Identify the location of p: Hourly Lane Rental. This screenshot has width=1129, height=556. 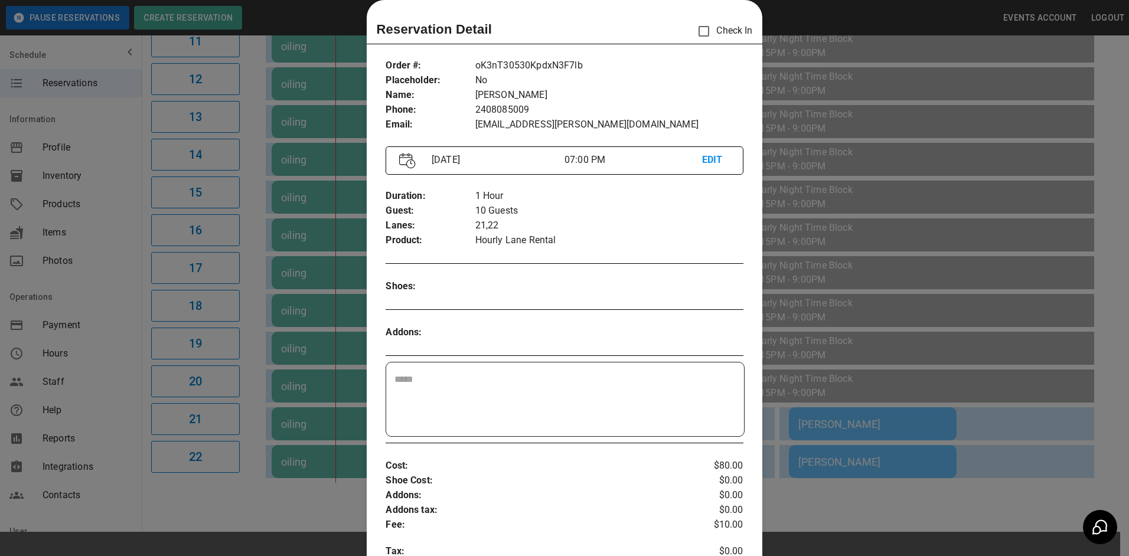
(610, 240).